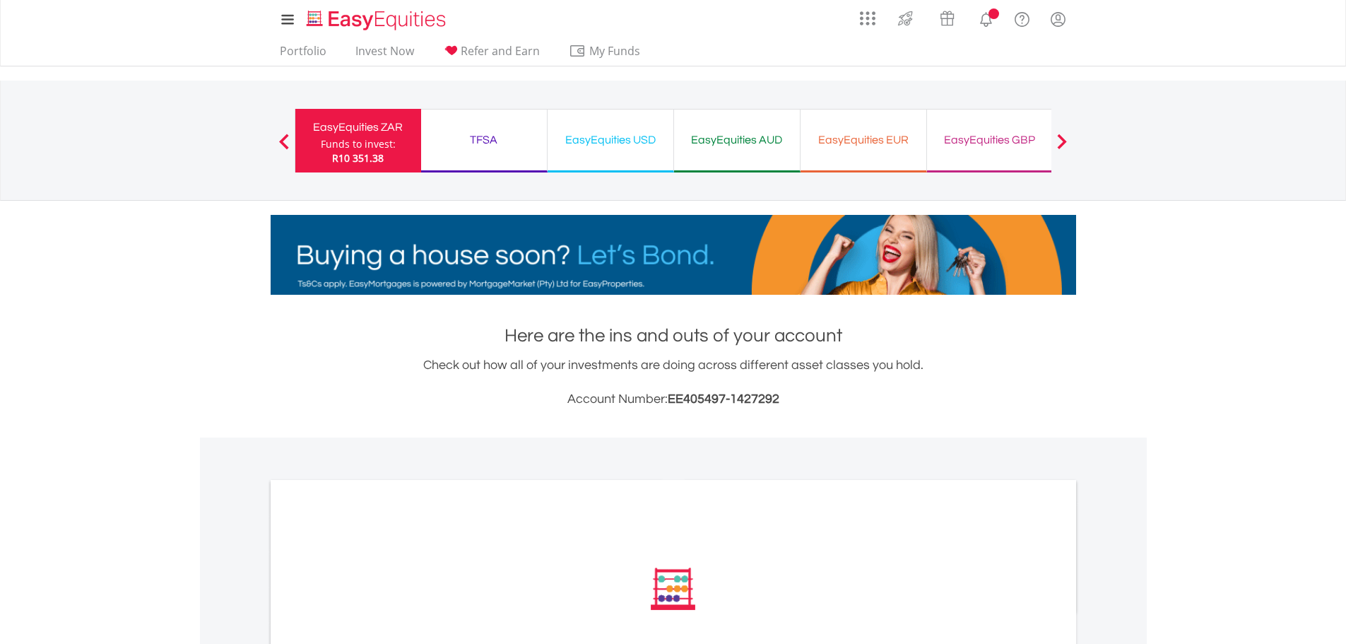 This screenshot has width=1346, height=644. I want to click on a: Vouchers, so click(947, 16).